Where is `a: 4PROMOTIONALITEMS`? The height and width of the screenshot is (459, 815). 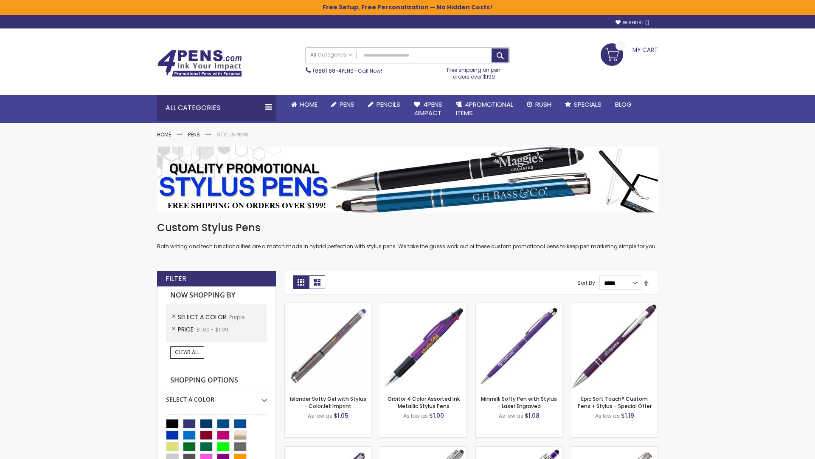 a: 4PROMOTIONALITEMS is located at coordinates (485, 109).